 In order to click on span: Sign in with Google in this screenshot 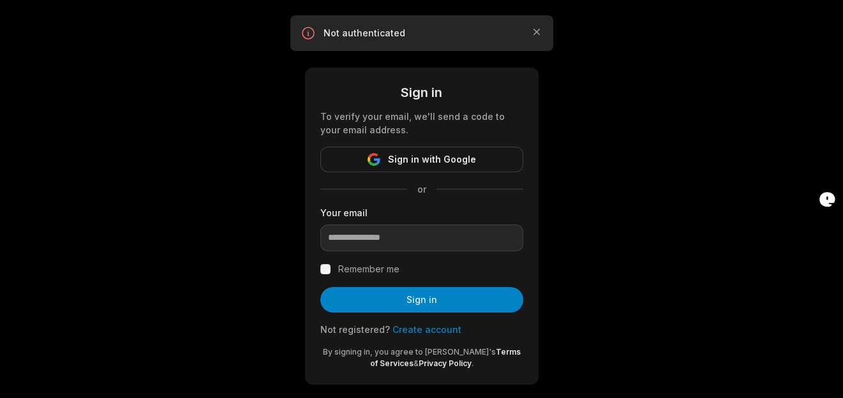, I will do `click(432, 160)`.